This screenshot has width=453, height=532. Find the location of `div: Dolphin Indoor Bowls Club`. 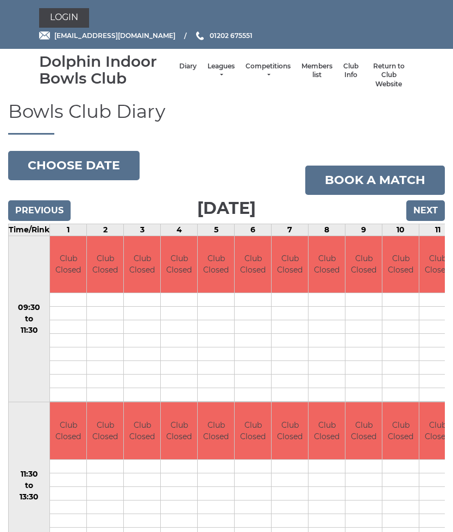

div: Dolphin Indoor Bowls Club is located at coordinates (106, 70).